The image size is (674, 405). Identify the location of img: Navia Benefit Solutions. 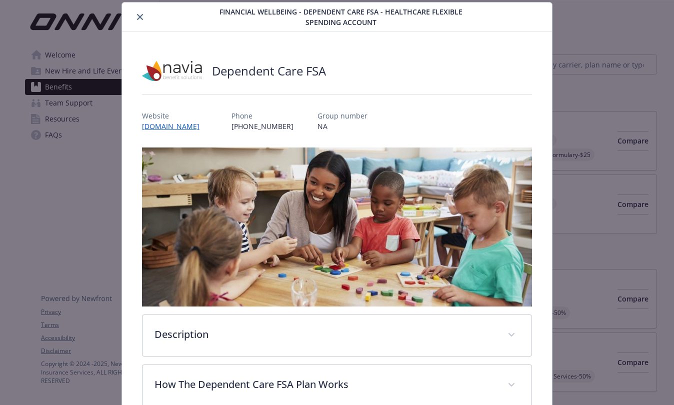
(172, 71).